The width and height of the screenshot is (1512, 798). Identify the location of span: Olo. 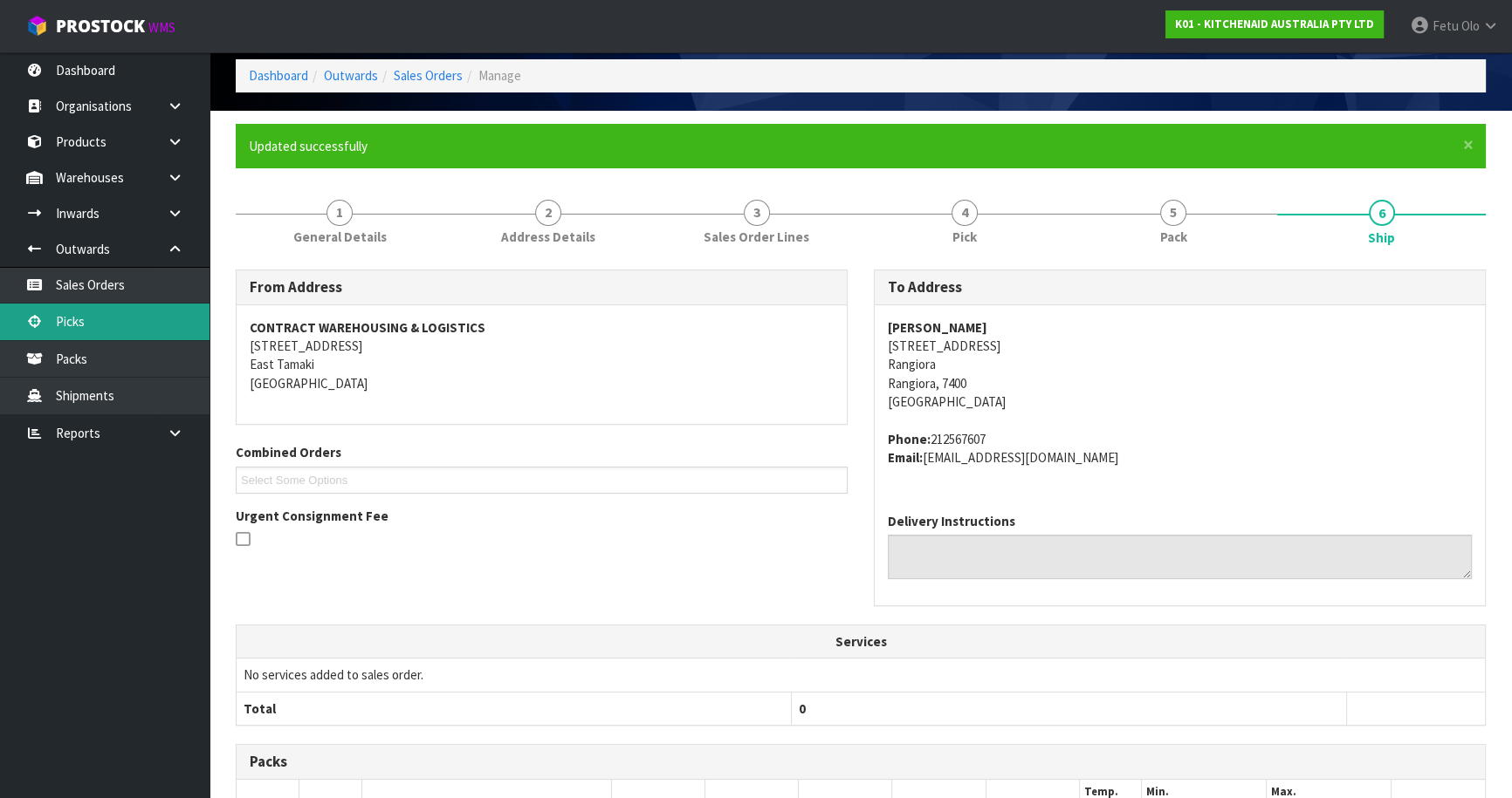
(1470, 26).